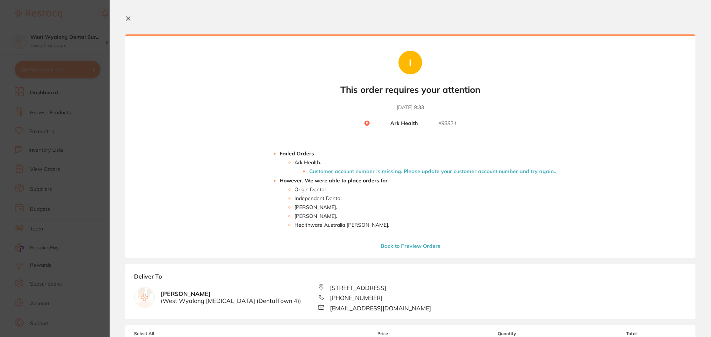 The image size is (711, 337). Describe the element at coordinates (631, 334) in the screenshot. I see `span: Total` at that location.